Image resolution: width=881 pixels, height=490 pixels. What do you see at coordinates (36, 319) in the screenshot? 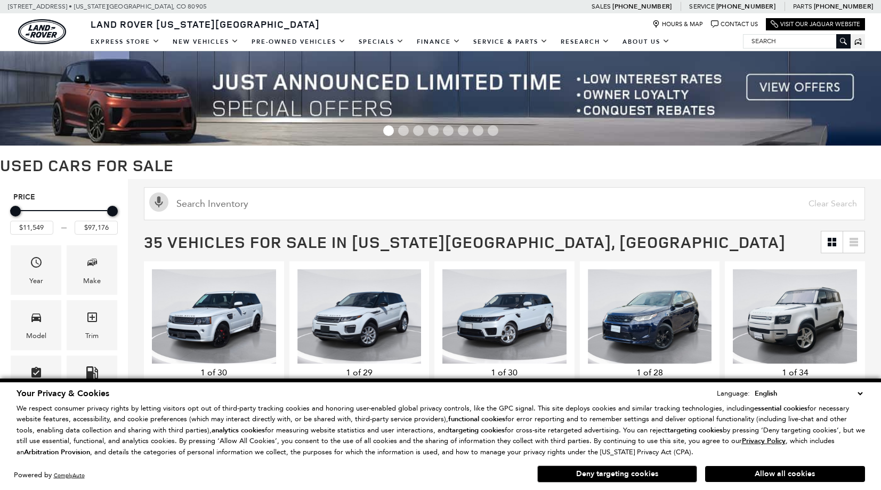
I see `span: Model` at bounding box center [36, 319].